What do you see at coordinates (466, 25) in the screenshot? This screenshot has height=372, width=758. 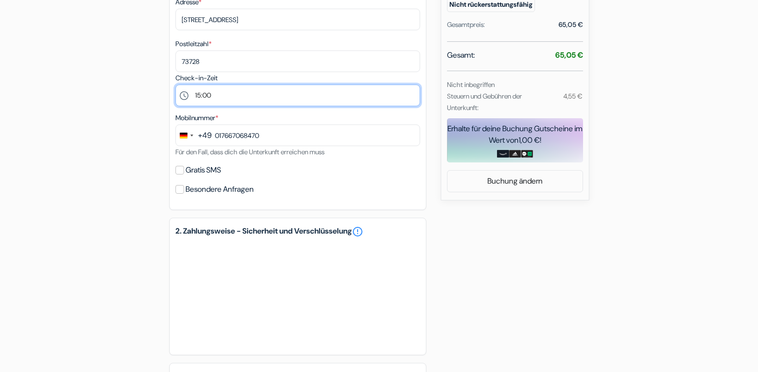 I see `div: Gesamtpreis:` at bounding box center [466, 25].